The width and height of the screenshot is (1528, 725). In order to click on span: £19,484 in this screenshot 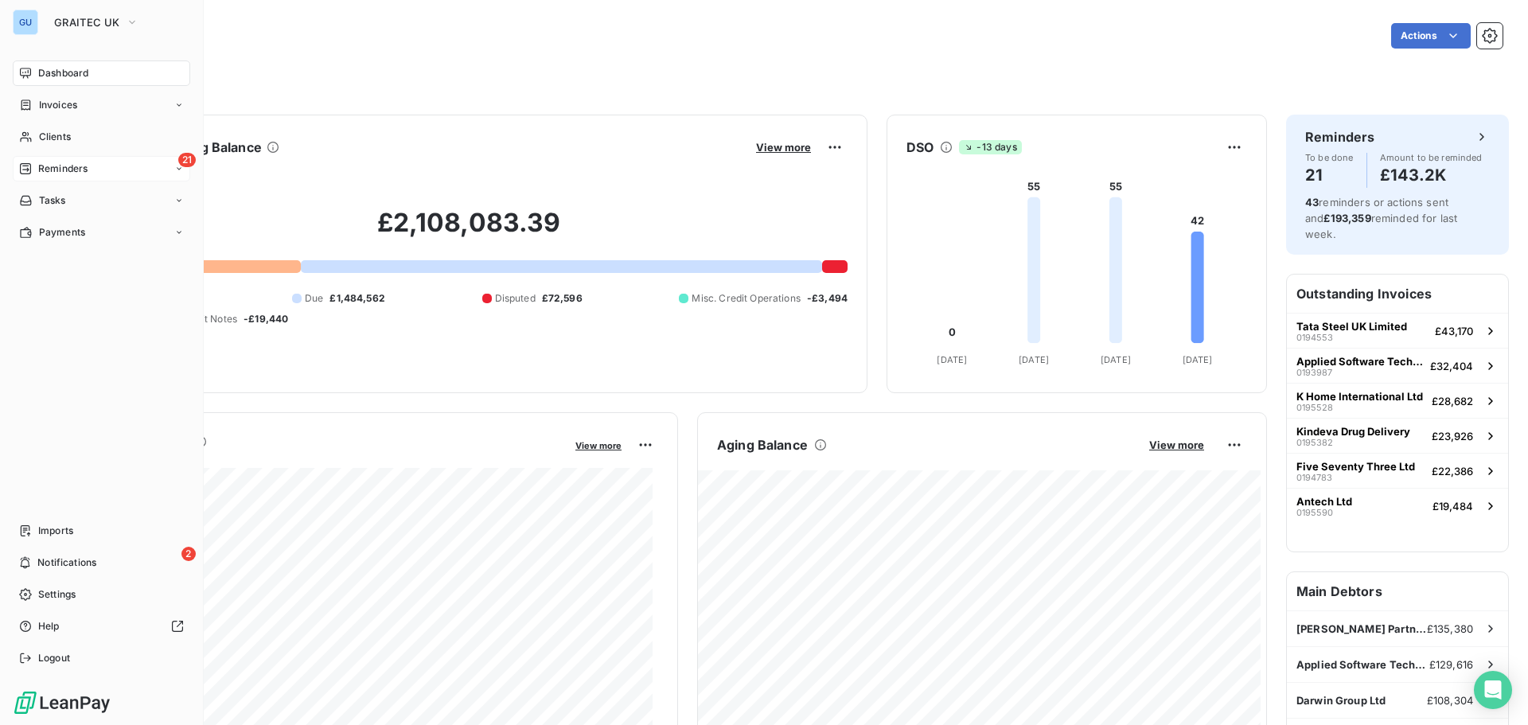, I will do `click(1452, 506)`.